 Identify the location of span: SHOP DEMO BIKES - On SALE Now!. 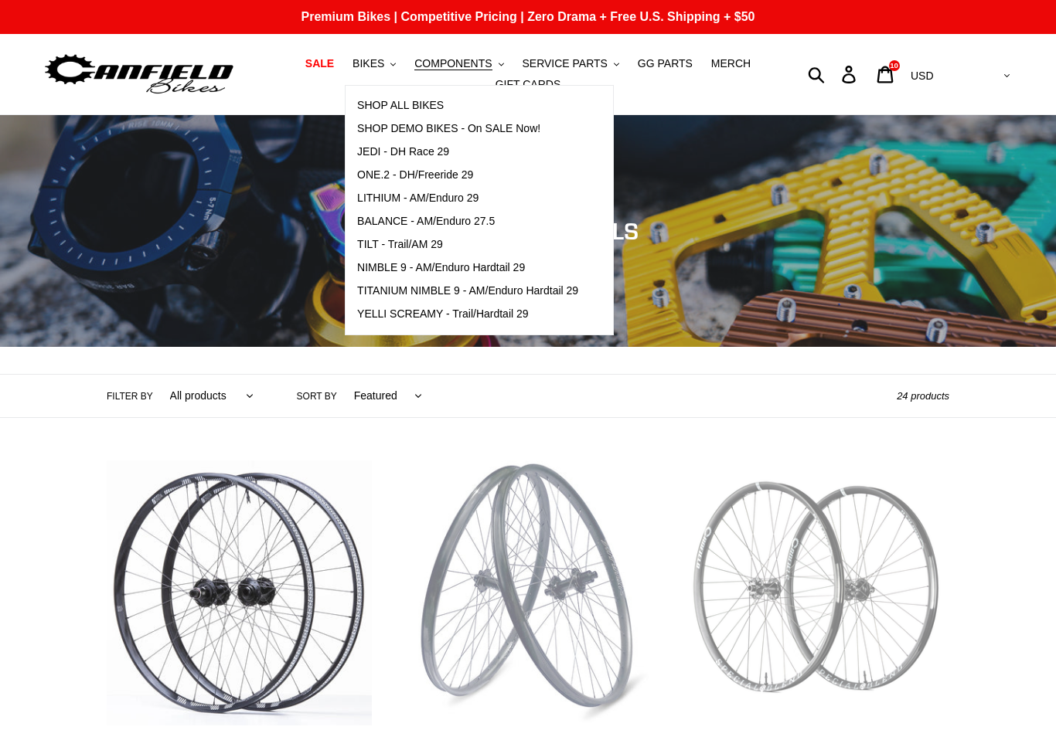
(448, 128).